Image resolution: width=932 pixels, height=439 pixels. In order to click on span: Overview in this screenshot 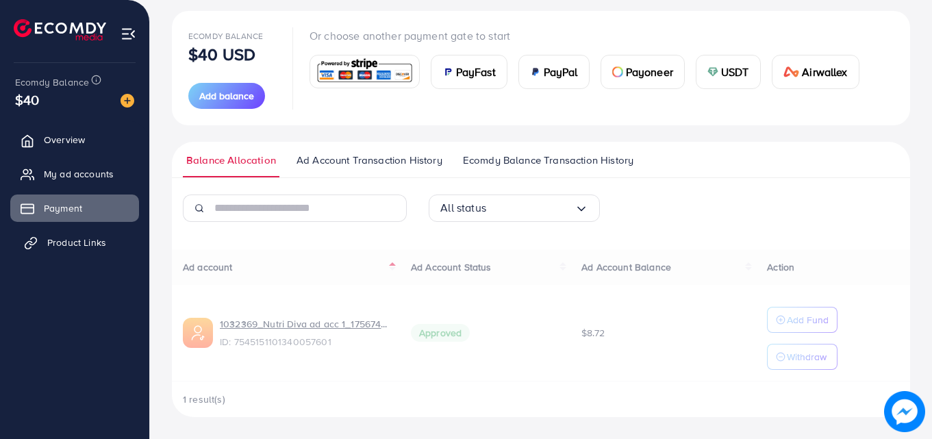, I will do `click(64, 140)`.